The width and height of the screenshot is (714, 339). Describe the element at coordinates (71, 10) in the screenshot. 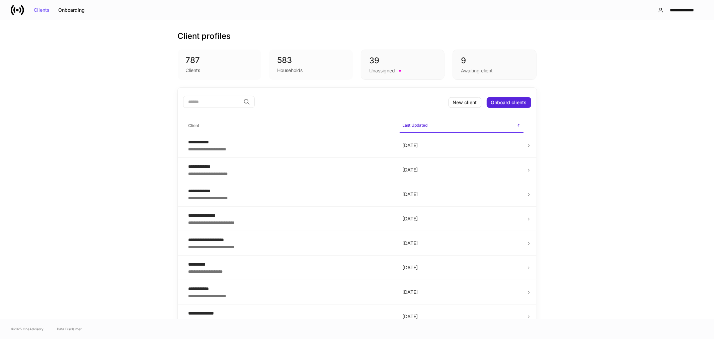

I see `button: Onboarding` at that location.